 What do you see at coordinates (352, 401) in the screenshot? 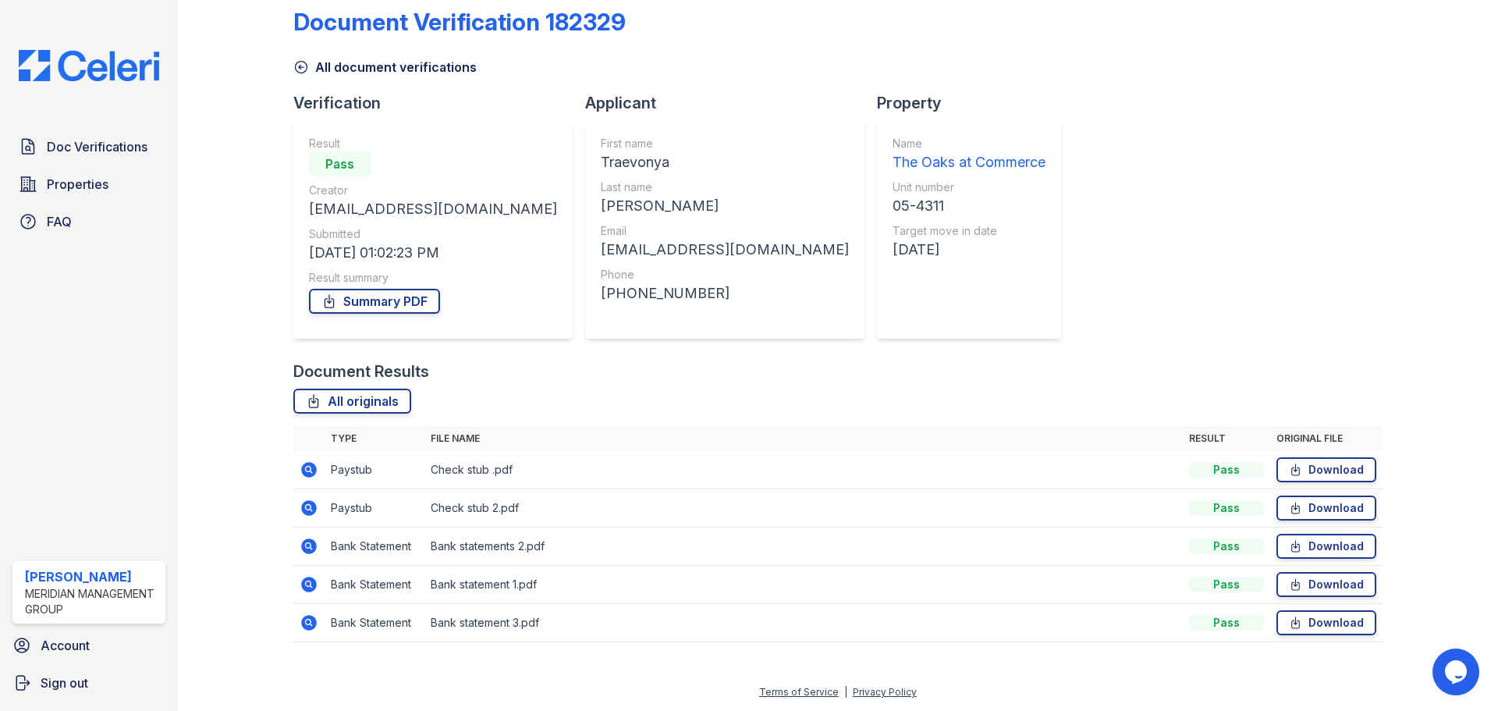
I see `a: All originals` at bounding box center [352, 401].